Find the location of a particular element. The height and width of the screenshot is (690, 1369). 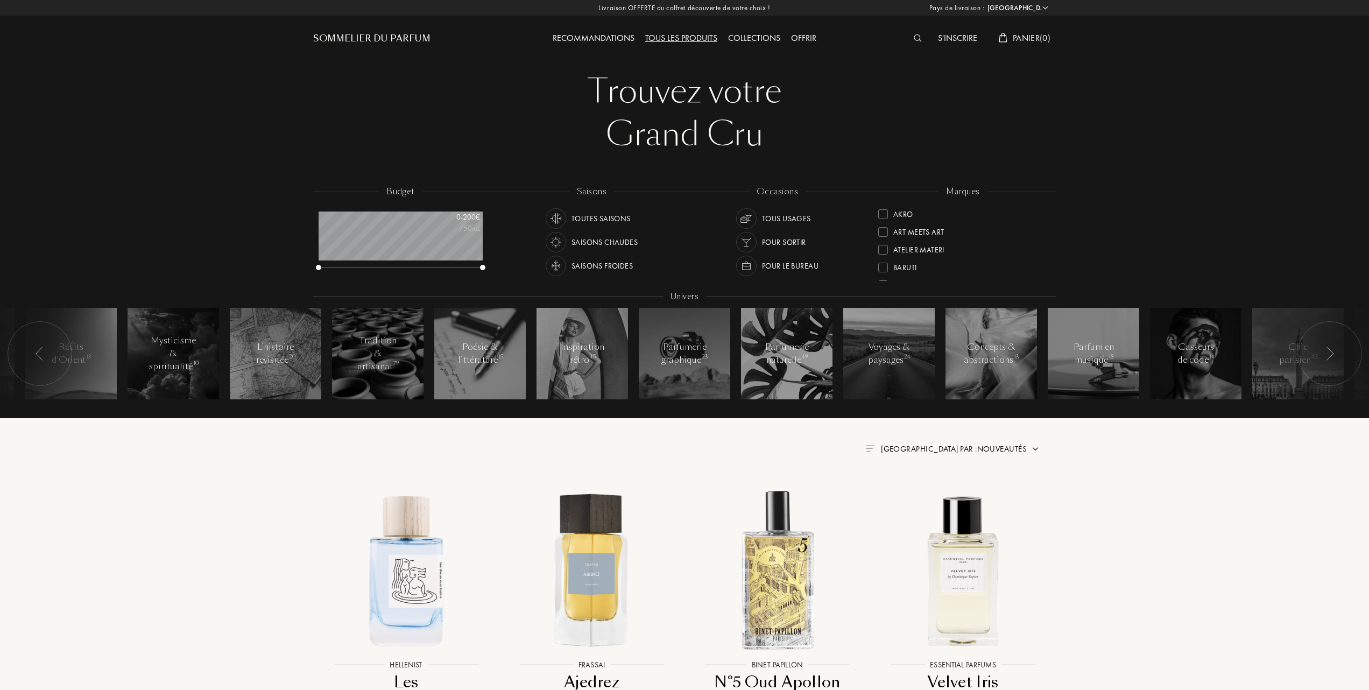

span: 18 is located at coordinates (1111, 357).